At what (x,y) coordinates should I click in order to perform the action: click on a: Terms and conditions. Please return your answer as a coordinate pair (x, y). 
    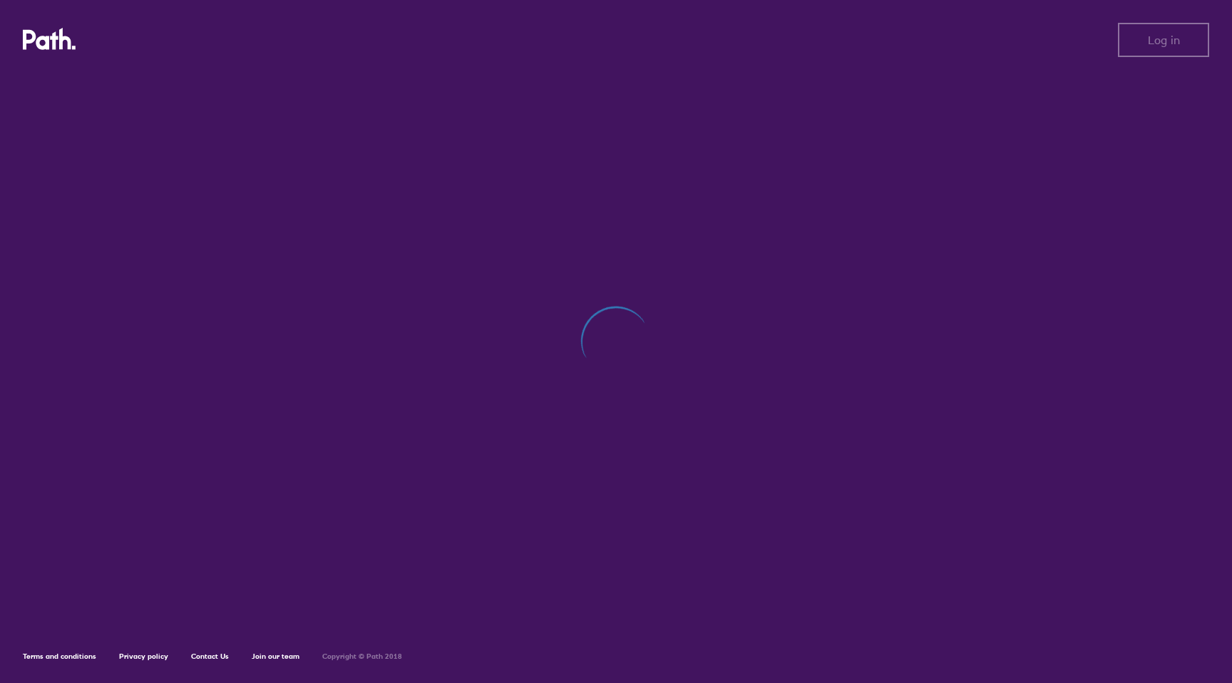
    Looking at the image, I should click on (59, 656).